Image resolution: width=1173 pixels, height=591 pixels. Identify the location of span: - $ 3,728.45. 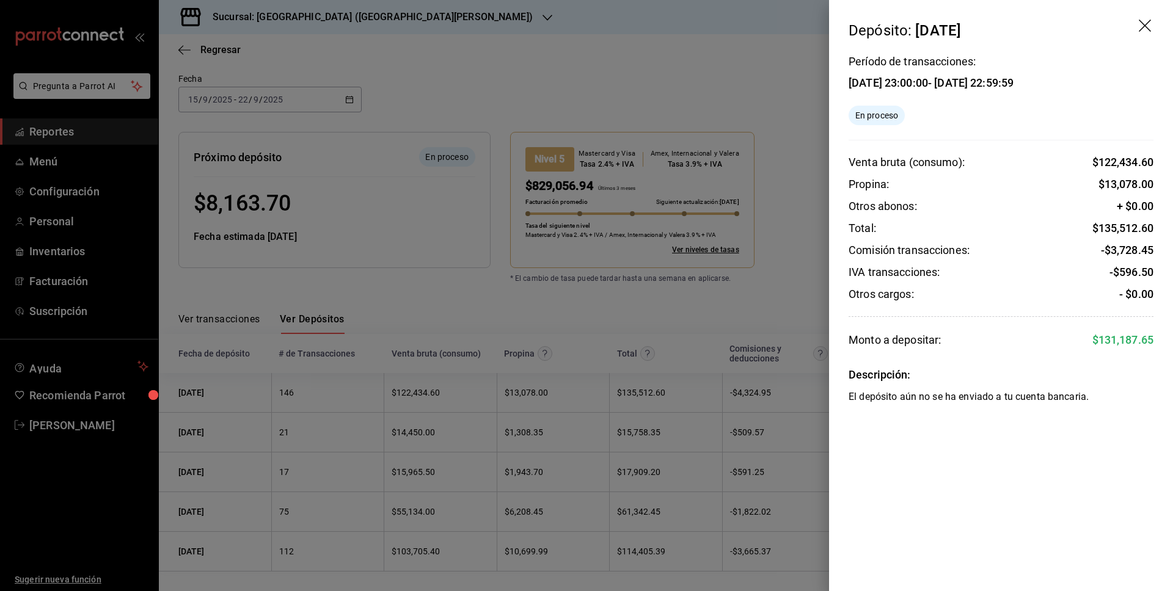
(1127, 250).